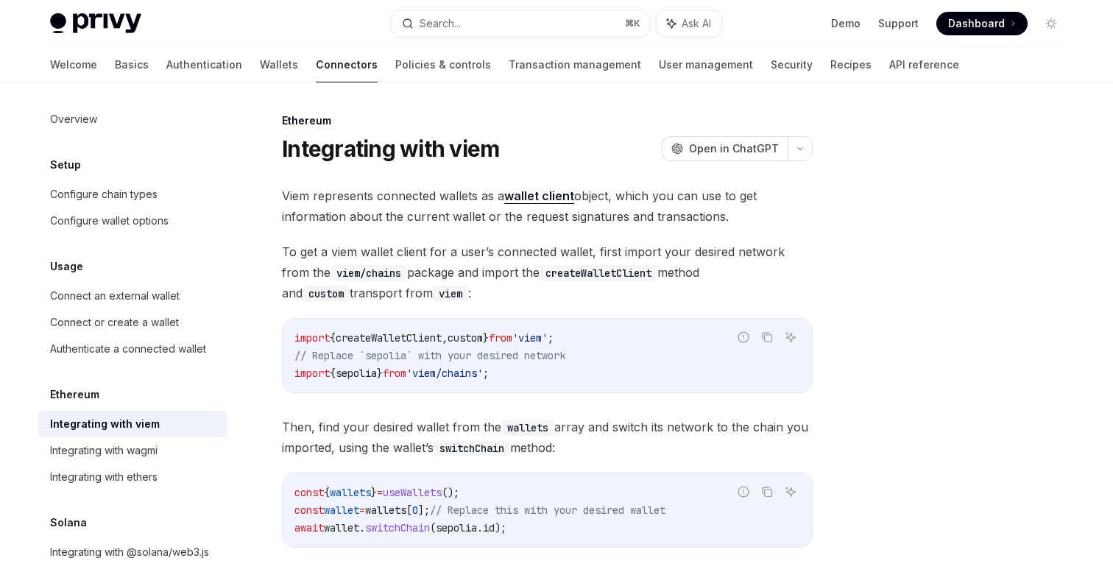 The width and height of the screenshot is (1113, 572). I want to click on a: Connectors, so click(347, 65).